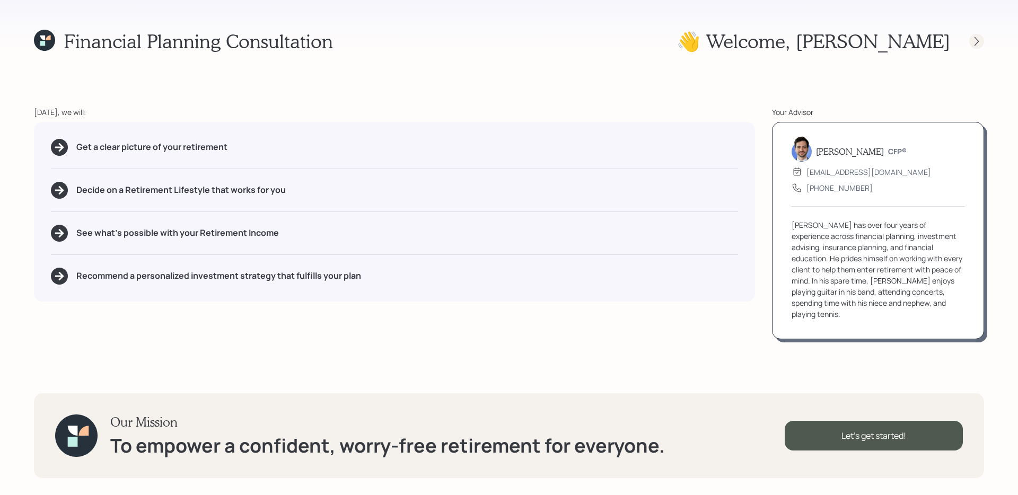 The image size is (1018, 495). I want to click on h5: Get a clear picture of your retirement, so click(152, 147).